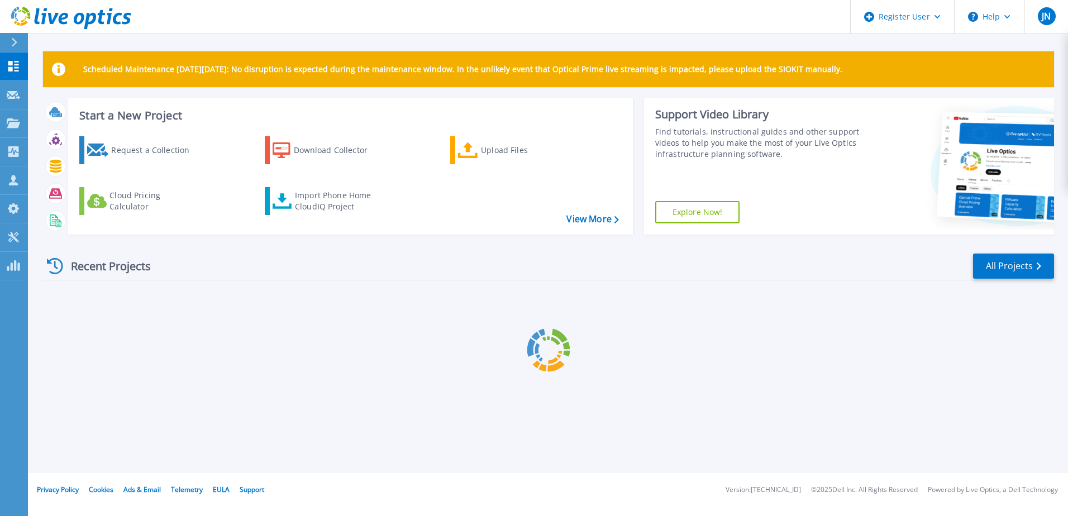 The height and width of the screenshot is (516, 1068). What do you see at coordinates (1046, 16) in the screenshot?
I see `span: JN` at bounding box center [1046, 16].